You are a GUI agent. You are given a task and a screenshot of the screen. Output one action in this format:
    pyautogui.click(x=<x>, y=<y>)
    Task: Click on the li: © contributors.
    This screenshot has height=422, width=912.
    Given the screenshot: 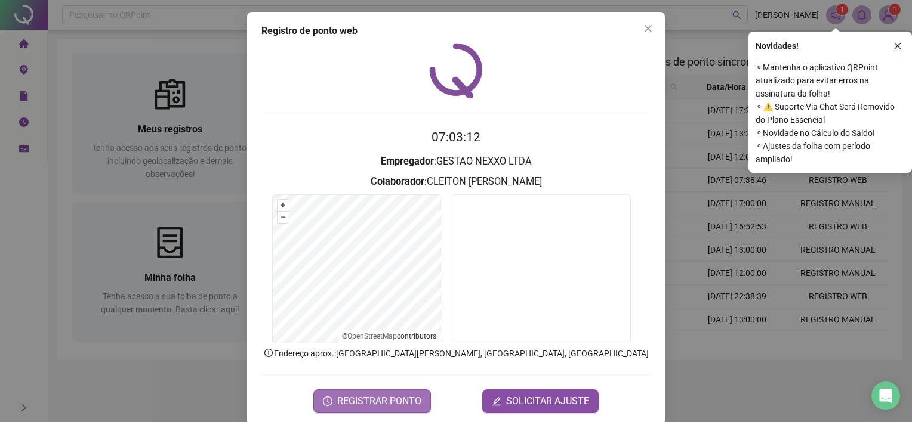 What is the action you would take?
    pyautogui.click(x=390, y=337)
    